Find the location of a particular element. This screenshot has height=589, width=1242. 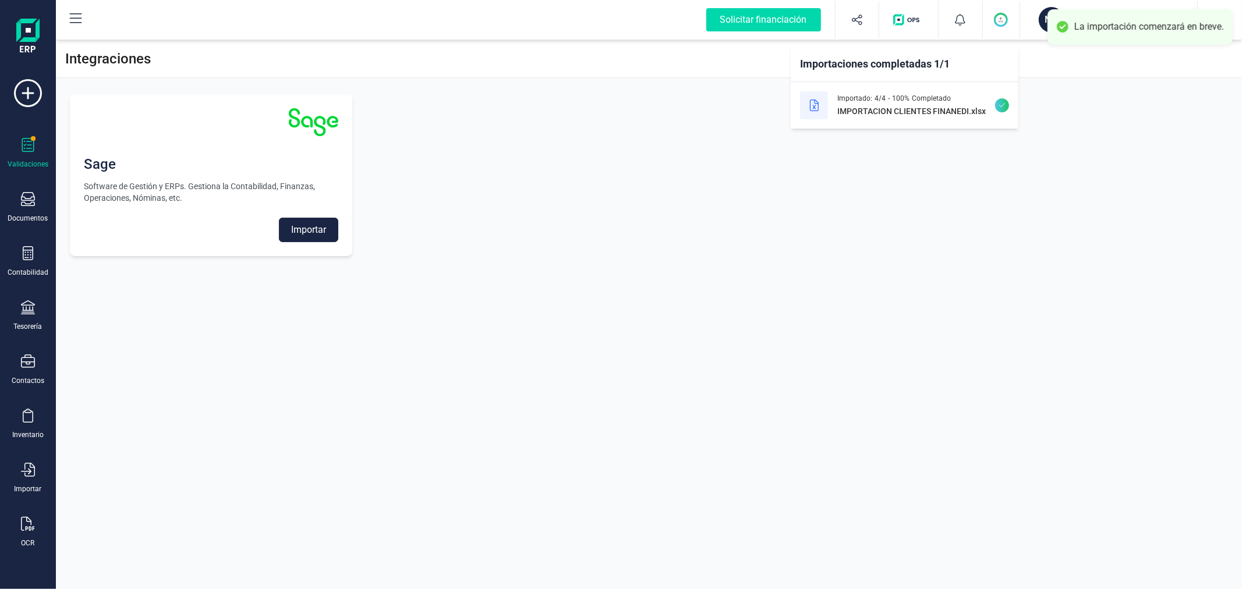

img: Sage is located at coordinates (313, 122).